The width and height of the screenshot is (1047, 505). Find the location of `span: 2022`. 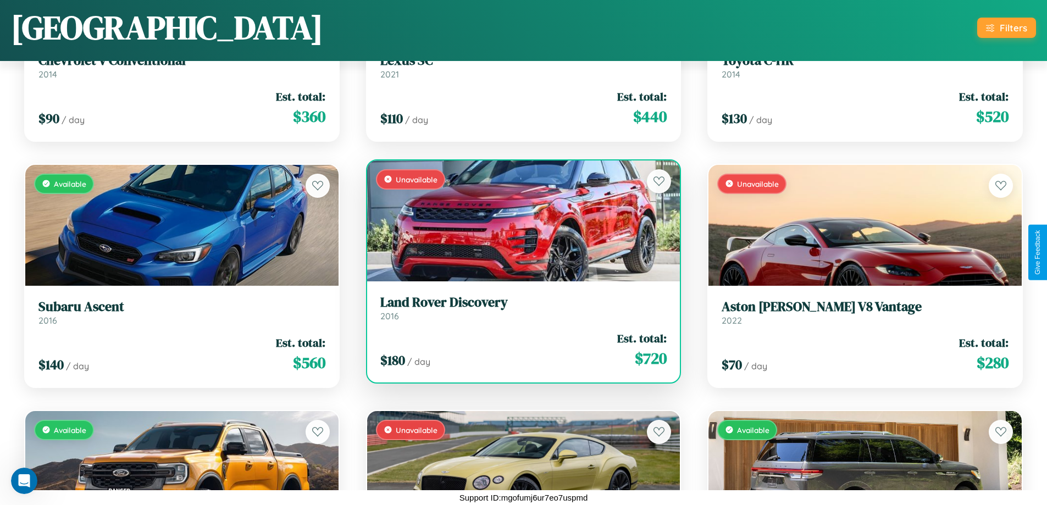

span: 2022 is located at coordinates (732, 321).